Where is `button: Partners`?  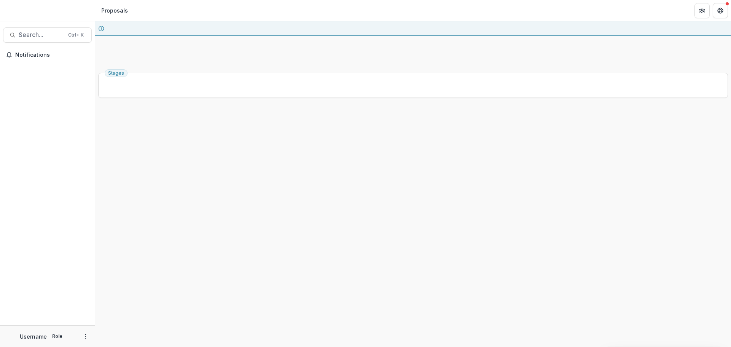 button: Partners is located at coordinates (702, 11).